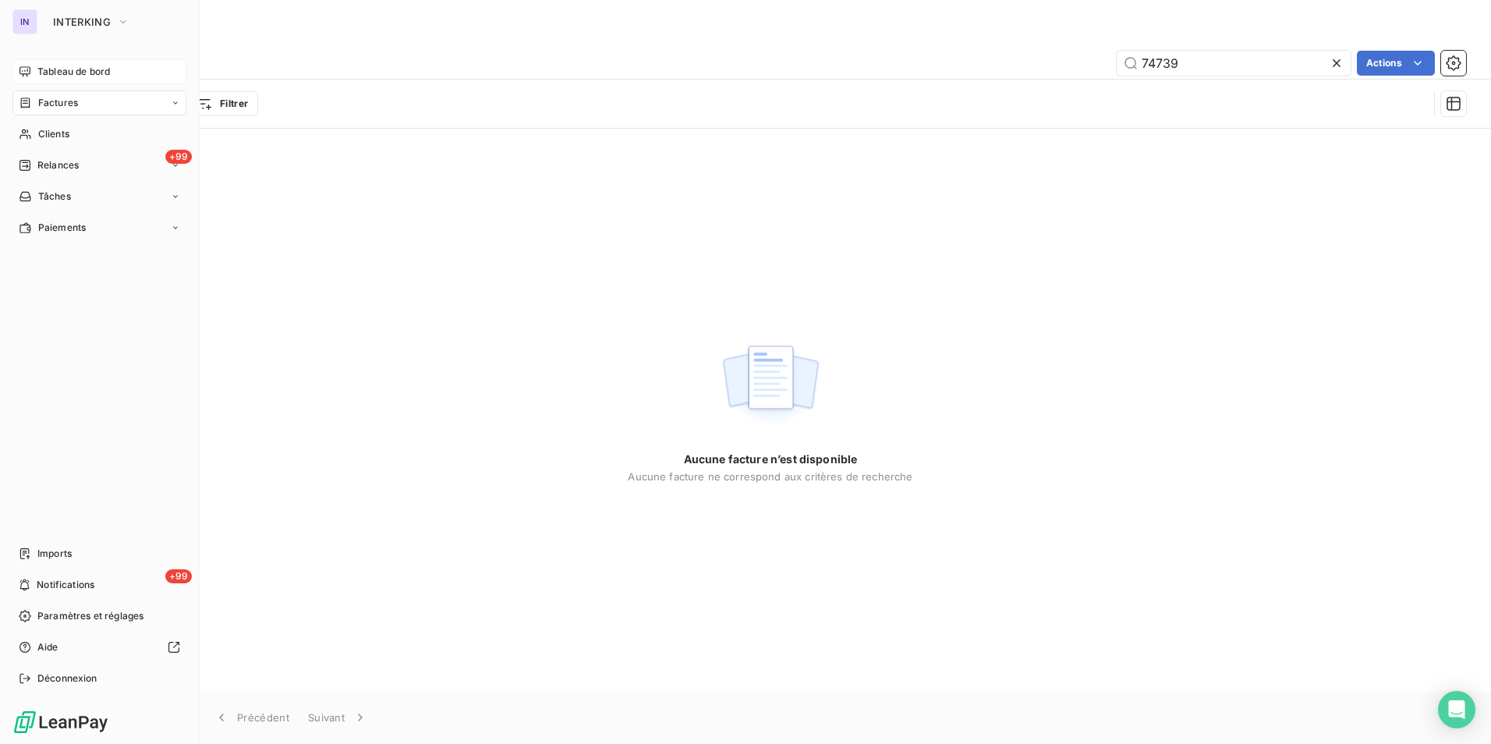  I want to click on span: Relances, so click(58, 165).